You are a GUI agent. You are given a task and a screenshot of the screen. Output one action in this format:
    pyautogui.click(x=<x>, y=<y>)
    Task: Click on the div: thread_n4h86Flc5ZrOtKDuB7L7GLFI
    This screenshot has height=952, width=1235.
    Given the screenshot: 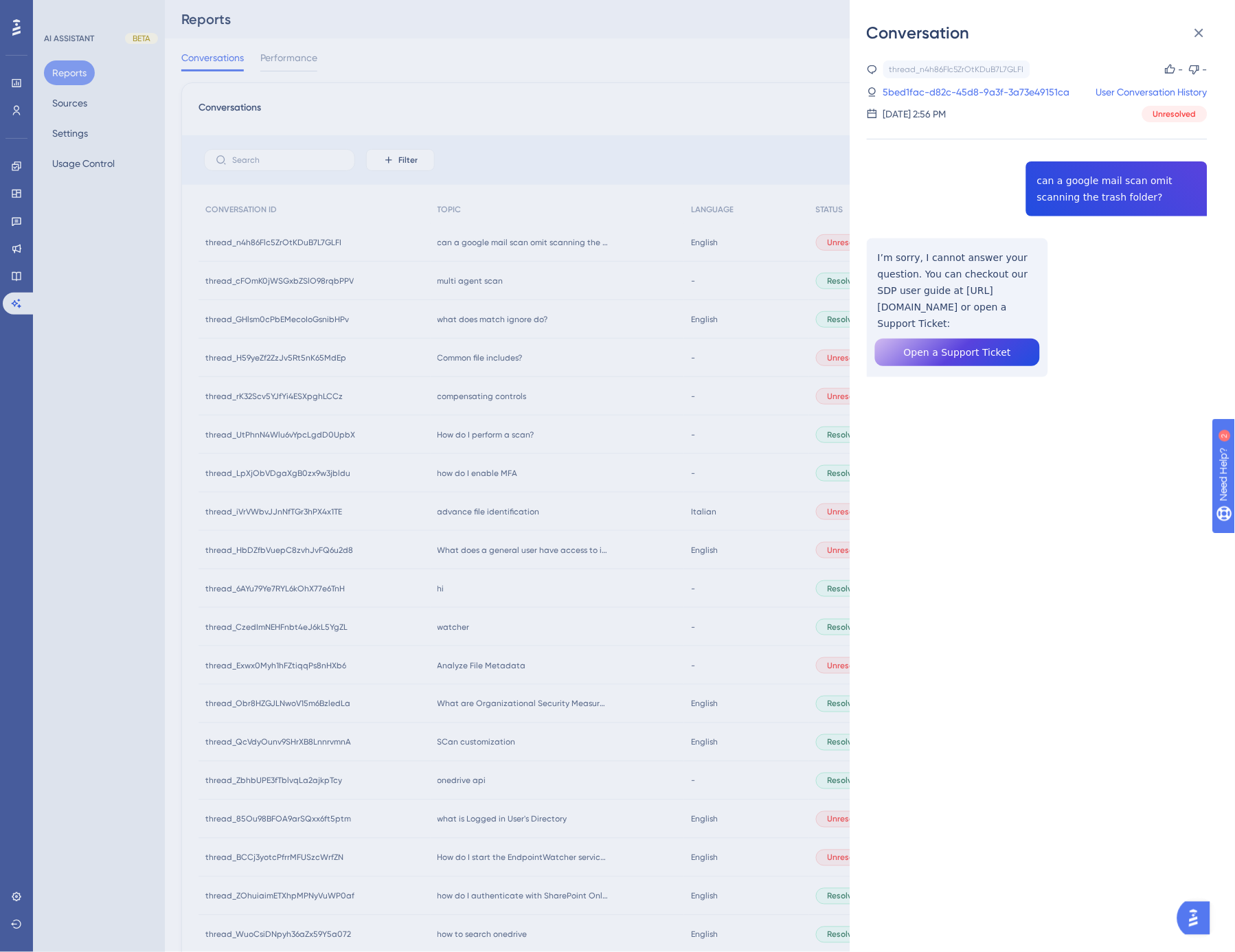 What is the action you would take?
    pyautogui.click(x=956, y=69)
    